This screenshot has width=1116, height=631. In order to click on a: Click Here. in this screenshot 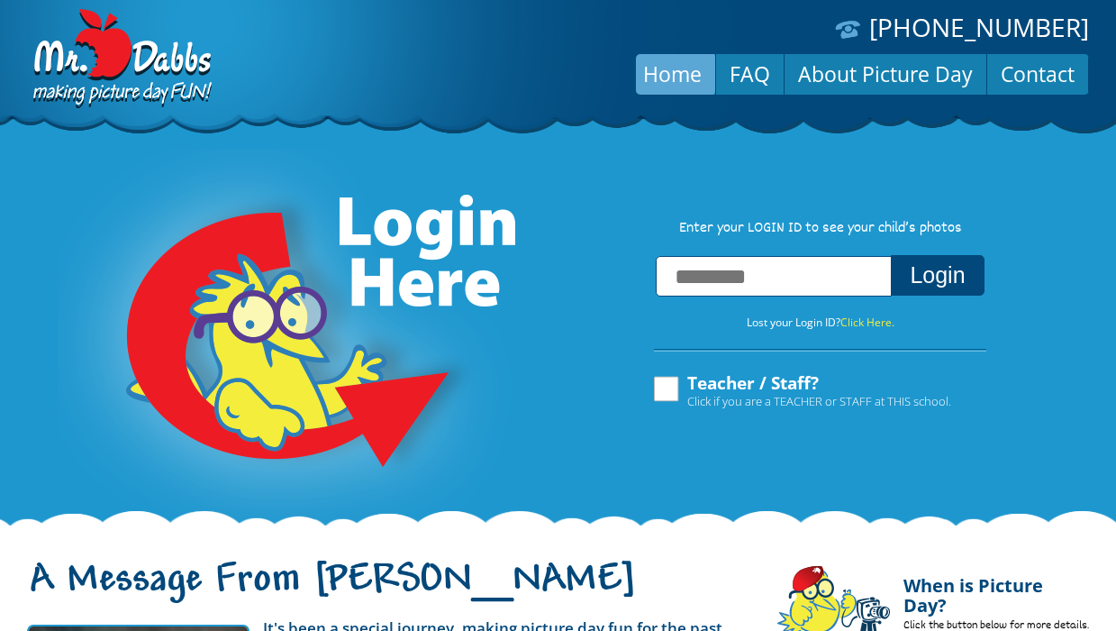, I will do `click(868, 322)`.